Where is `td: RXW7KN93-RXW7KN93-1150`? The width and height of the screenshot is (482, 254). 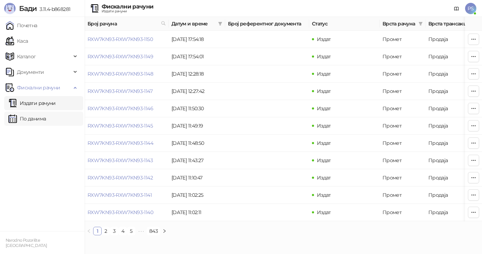
td: RXW7KN93-RXW7KN93-1150 is located at coordinates (127, 39).